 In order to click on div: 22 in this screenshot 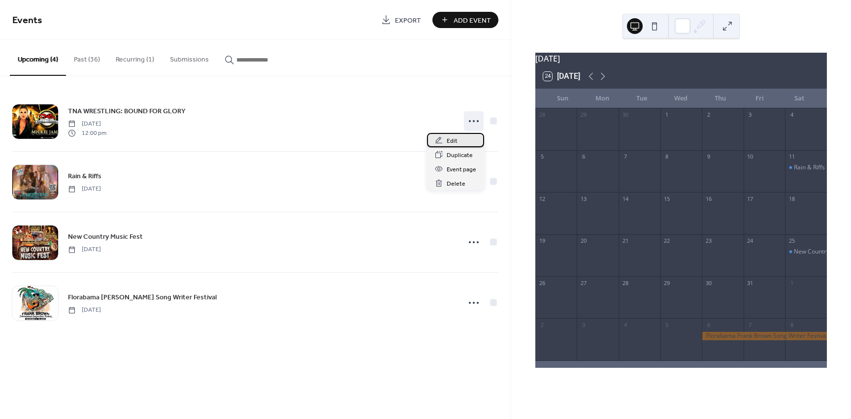, I will do `click(667, 241)`.